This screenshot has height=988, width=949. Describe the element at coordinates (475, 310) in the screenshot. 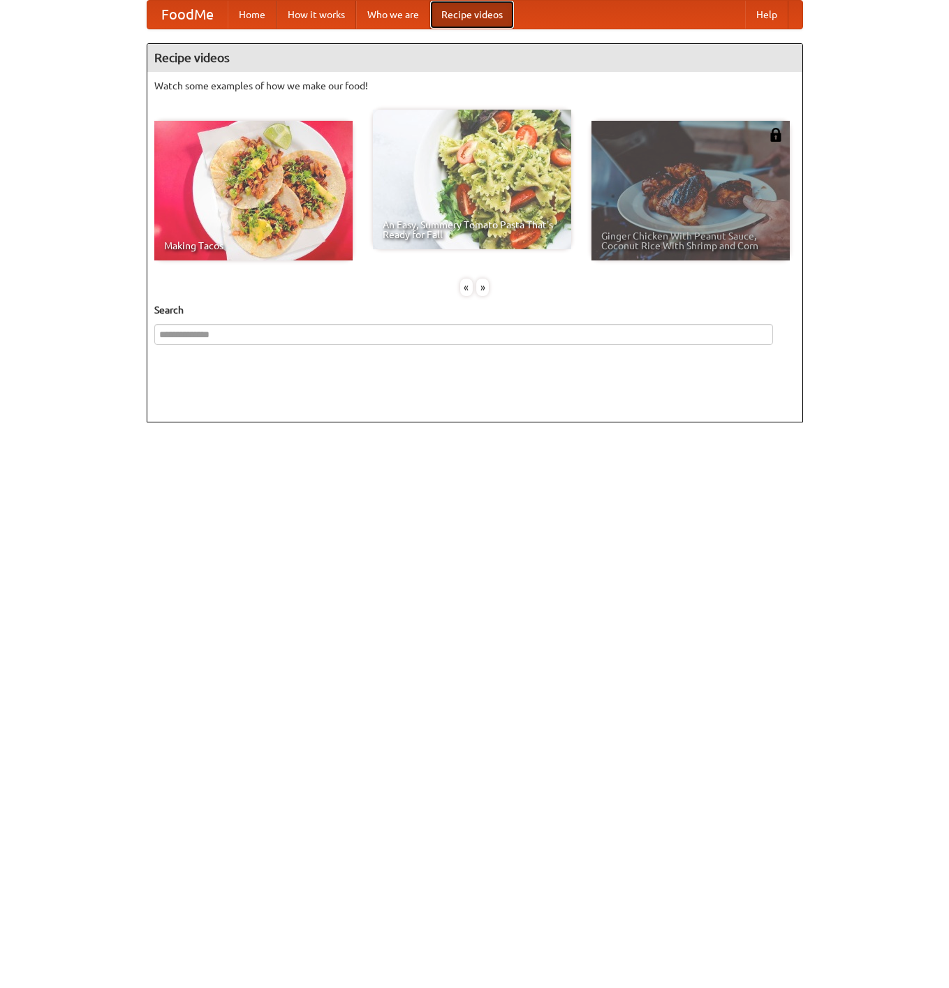

I see `h5: Search` at that location.